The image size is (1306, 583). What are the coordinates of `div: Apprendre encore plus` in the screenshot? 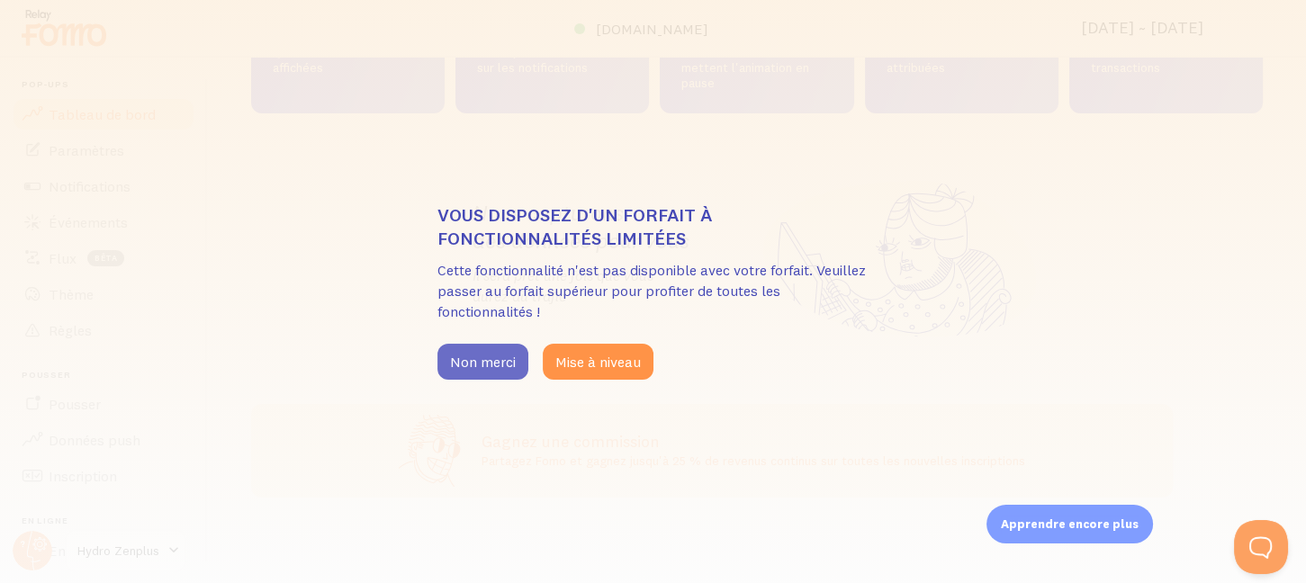 It's located at (1069, 524).